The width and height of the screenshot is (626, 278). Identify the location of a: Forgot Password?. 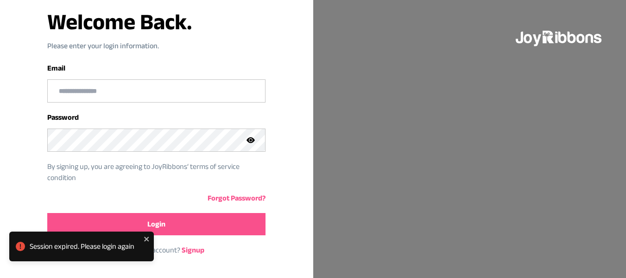
(236, 198).